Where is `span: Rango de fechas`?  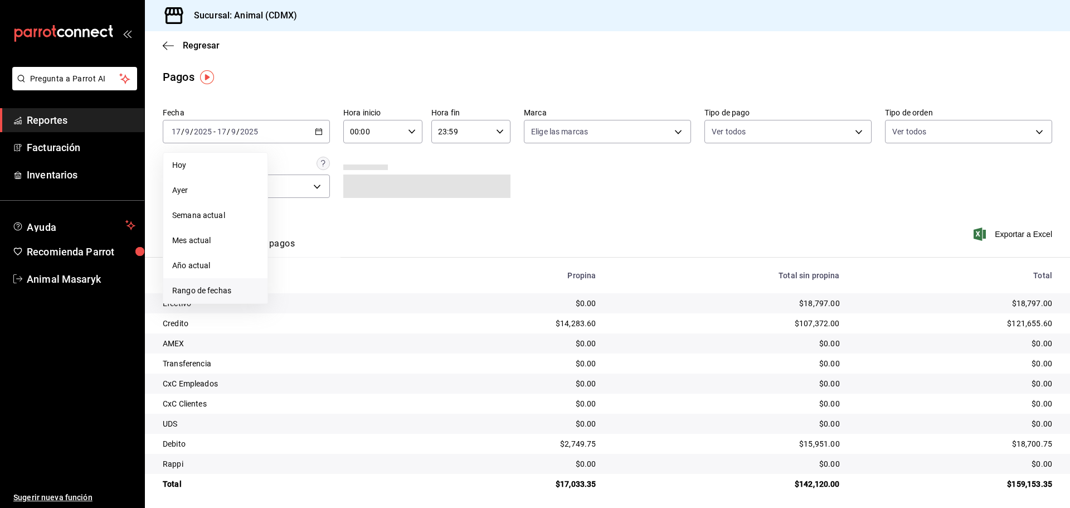 span: Rango de fechas is located at coordinates (215, 290).